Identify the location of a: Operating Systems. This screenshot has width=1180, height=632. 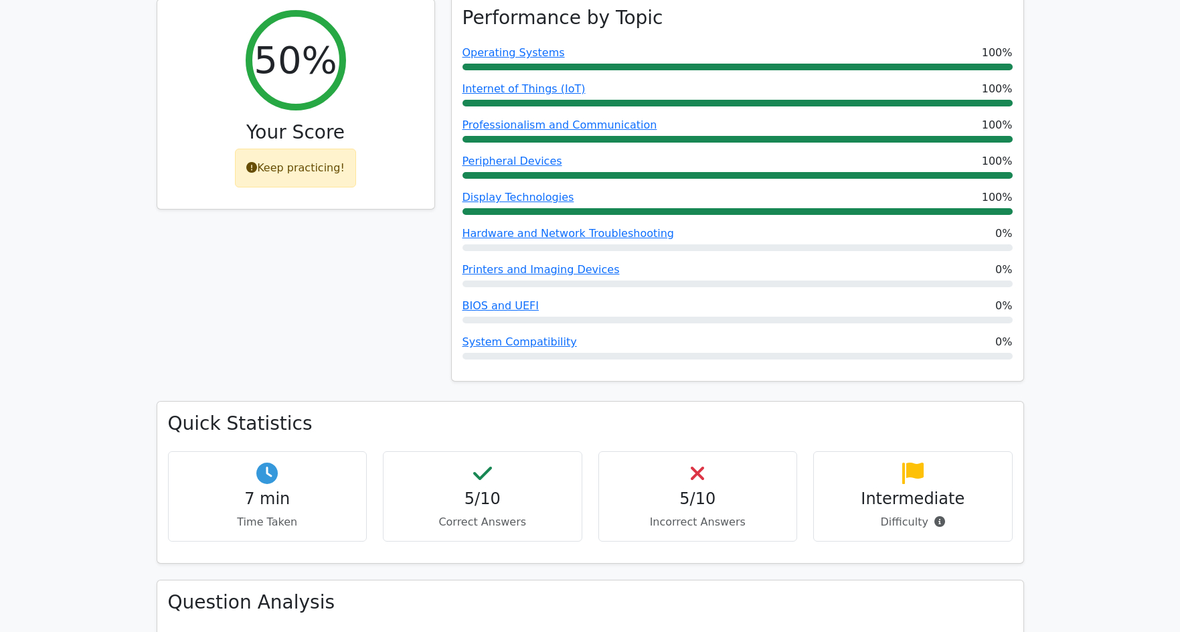
(513, 52).